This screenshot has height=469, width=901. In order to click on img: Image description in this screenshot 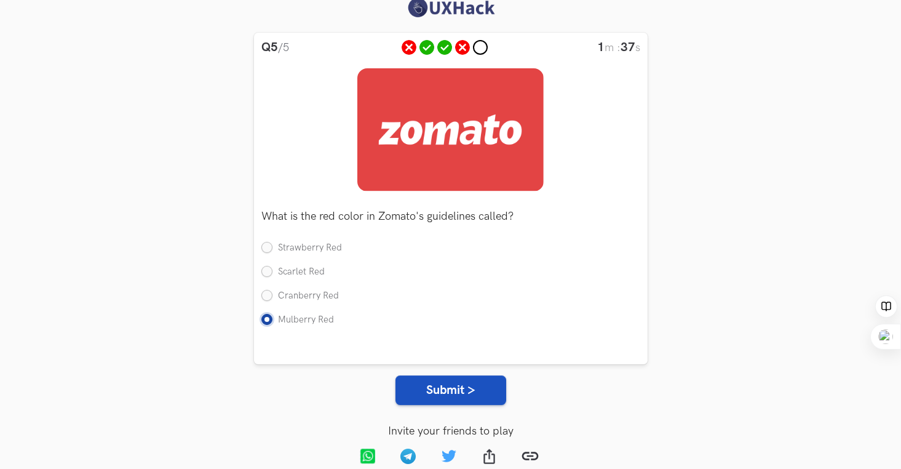, I will do `click(451, 130)`.